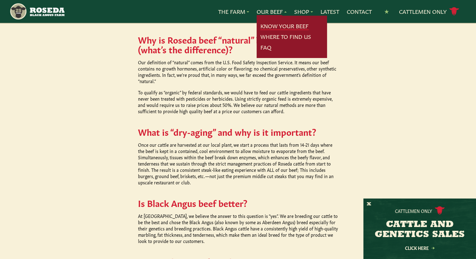 Image resolution: width=476 pixels, height=259 pixels. Describe the element at coordinates (272, 12) in the screenshot. I see `a: Our Beef` at that location.